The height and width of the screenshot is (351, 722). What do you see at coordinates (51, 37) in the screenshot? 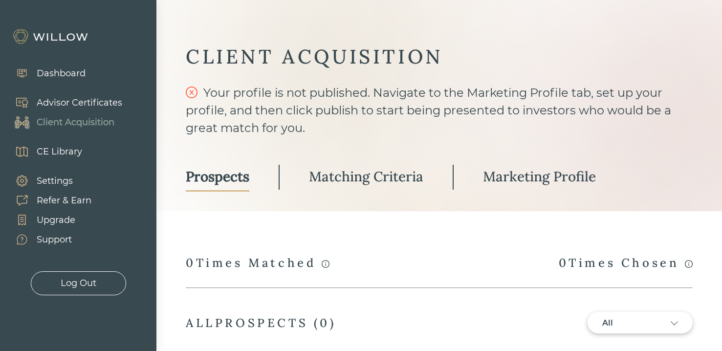
I see `img: Willow` at bounding box center [51, 37].